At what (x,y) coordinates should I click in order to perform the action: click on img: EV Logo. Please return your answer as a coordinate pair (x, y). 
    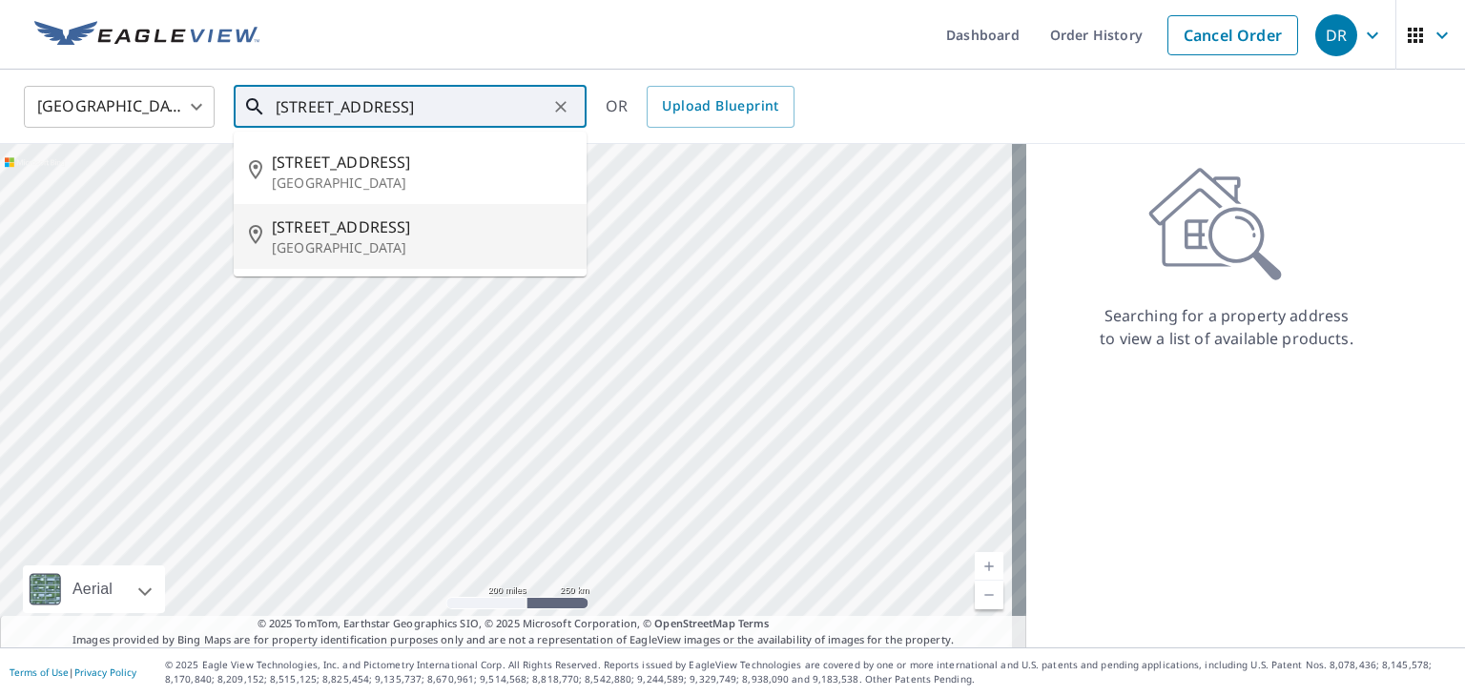
    Looking at the image, I should click on (147, 35).